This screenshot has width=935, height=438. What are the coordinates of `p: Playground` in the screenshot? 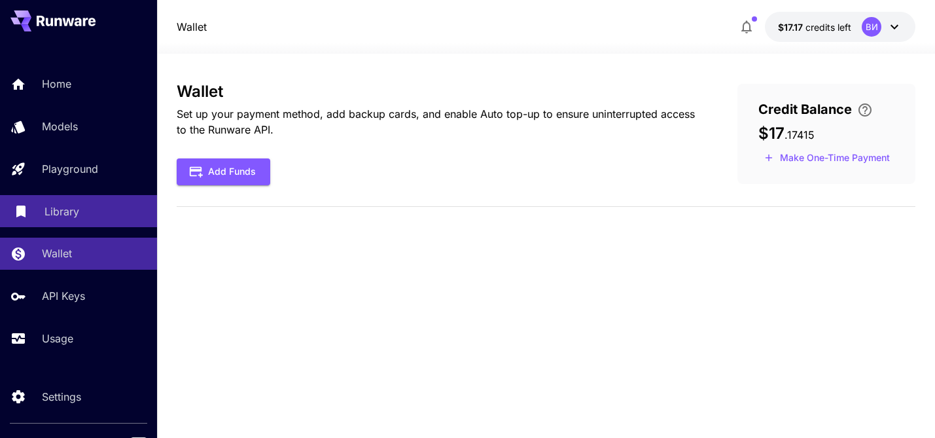 It's located at (70, 169).